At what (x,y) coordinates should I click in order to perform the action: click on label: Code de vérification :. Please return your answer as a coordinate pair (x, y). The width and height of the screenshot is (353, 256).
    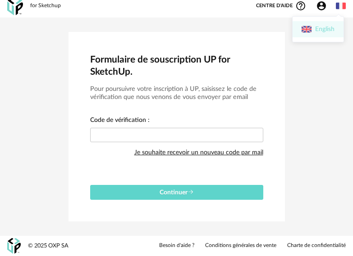
    Looking at the image, I should click on (120, 121).